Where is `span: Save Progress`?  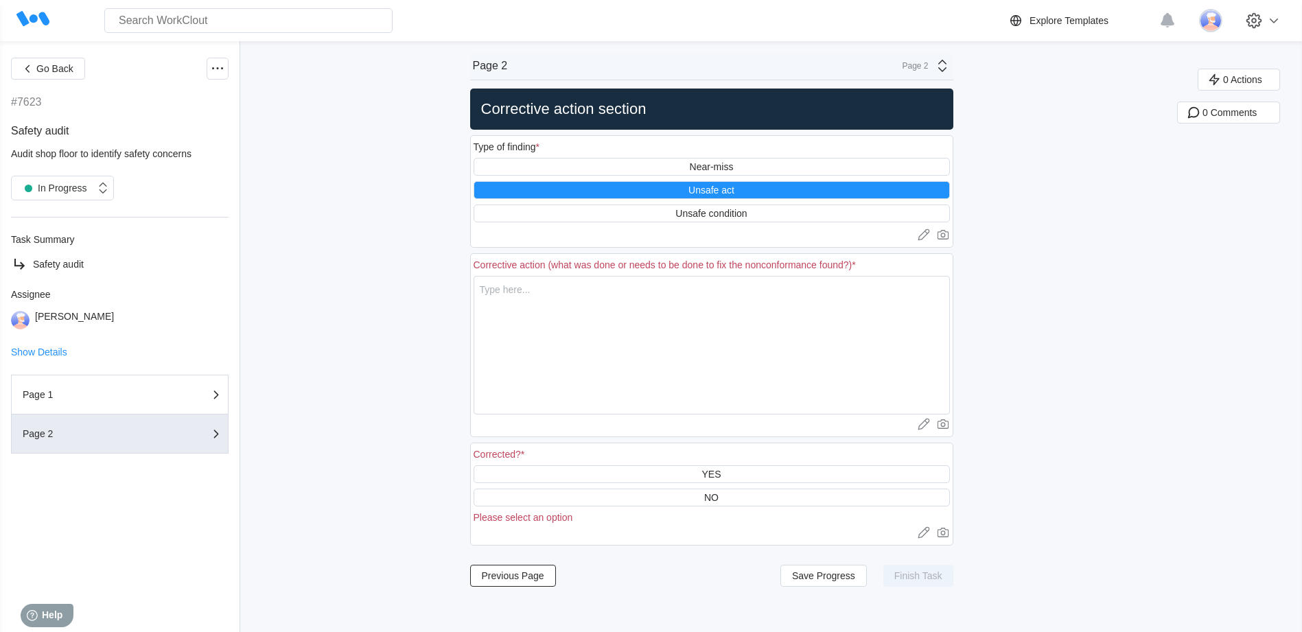
span: Save Progress is located at coordinates (824, 576).